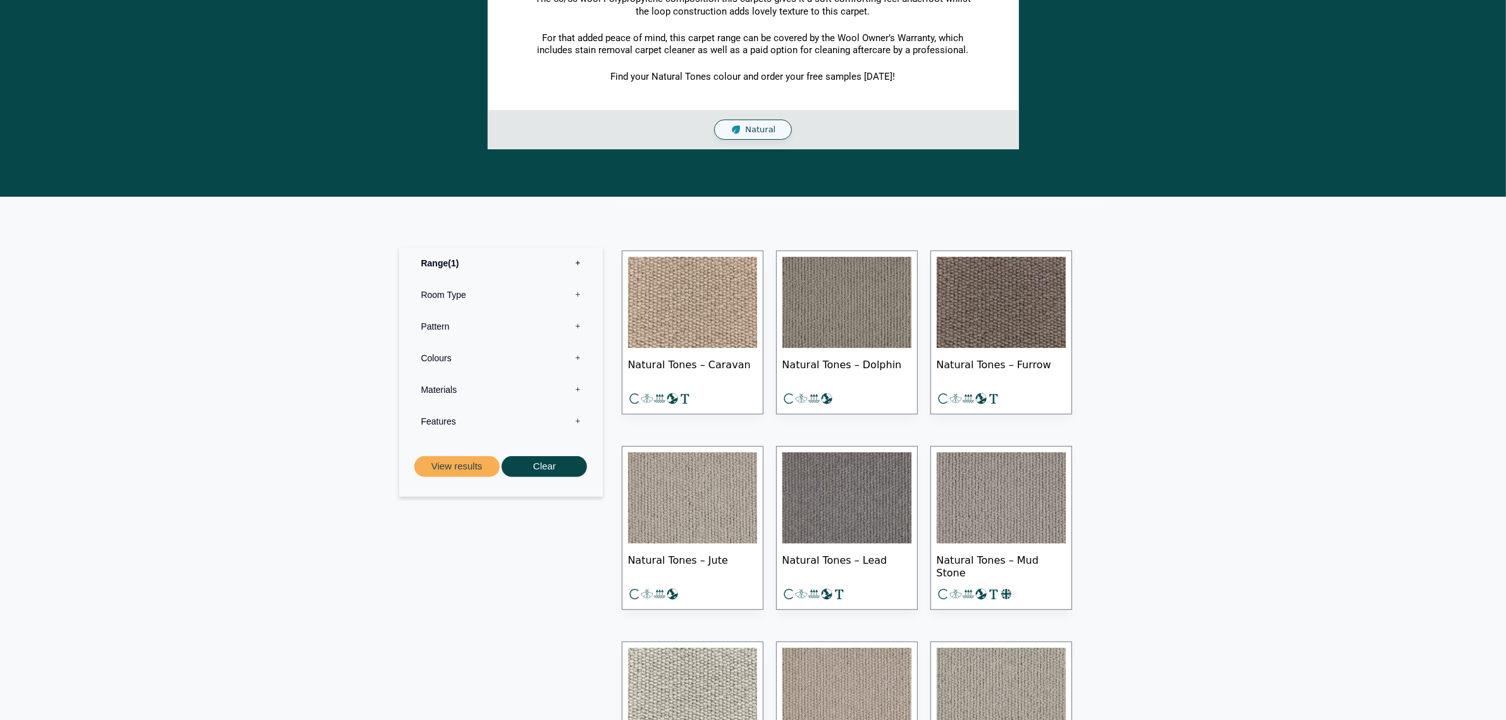 Image resolution: width=1506 pixels, height=720 pixels. Describe the element at coordinates (693, 565) in the screenshot. I see `span: Natural Tones – Jute` at that location.